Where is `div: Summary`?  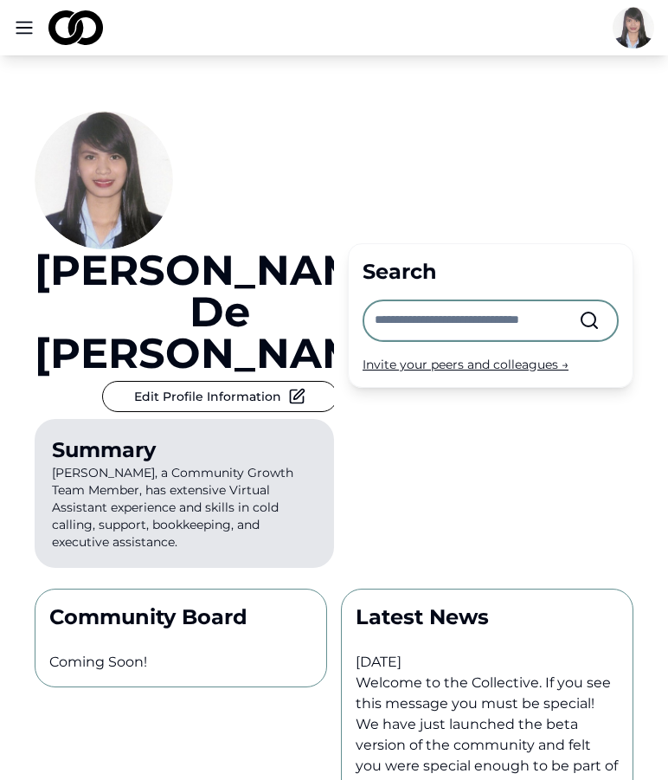
div: Summary is located at coordinates (184, 450).